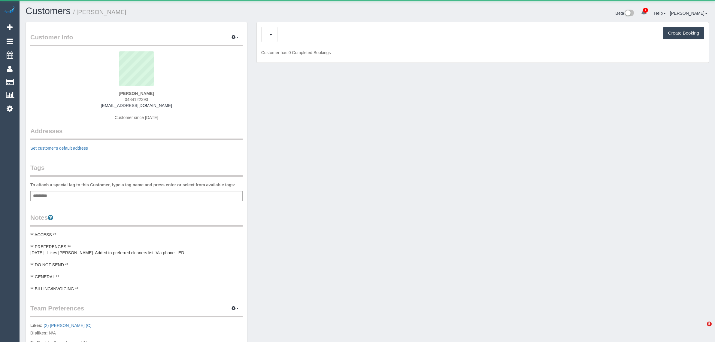 This screenshot has height=342, width=715. I want to click on a: Automaid Logo, so click(10, 10).